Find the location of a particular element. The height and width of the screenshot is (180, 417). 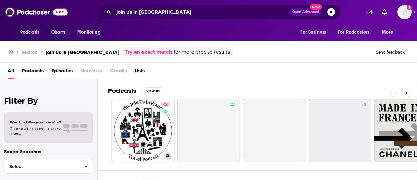

button: Send feedback is located at coordinates (390, 52).